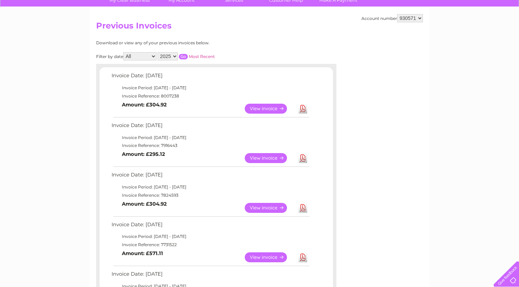 The image size is (519, 287). I want to click on span: 0333 014 3131, so click(414, 8).